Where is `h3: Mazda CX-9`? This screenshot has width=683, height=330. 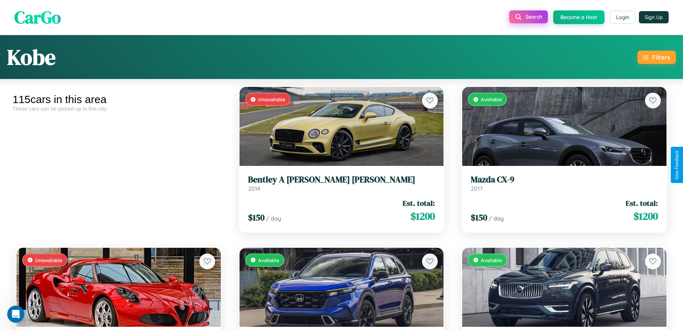
h3: Mazda CX-9 is located at coordinates (565, 179).